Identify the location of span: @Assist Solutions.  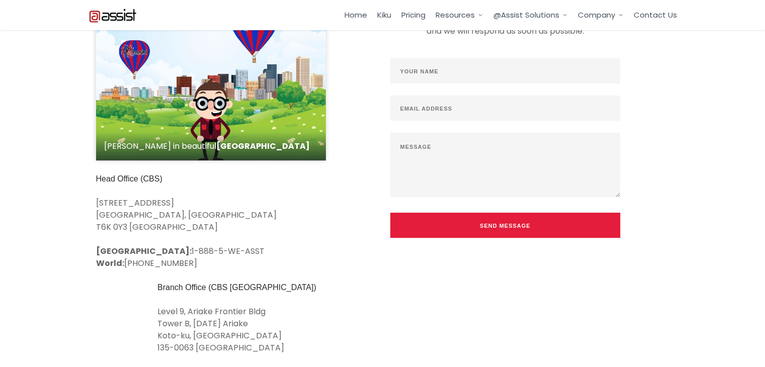
(526, 15).